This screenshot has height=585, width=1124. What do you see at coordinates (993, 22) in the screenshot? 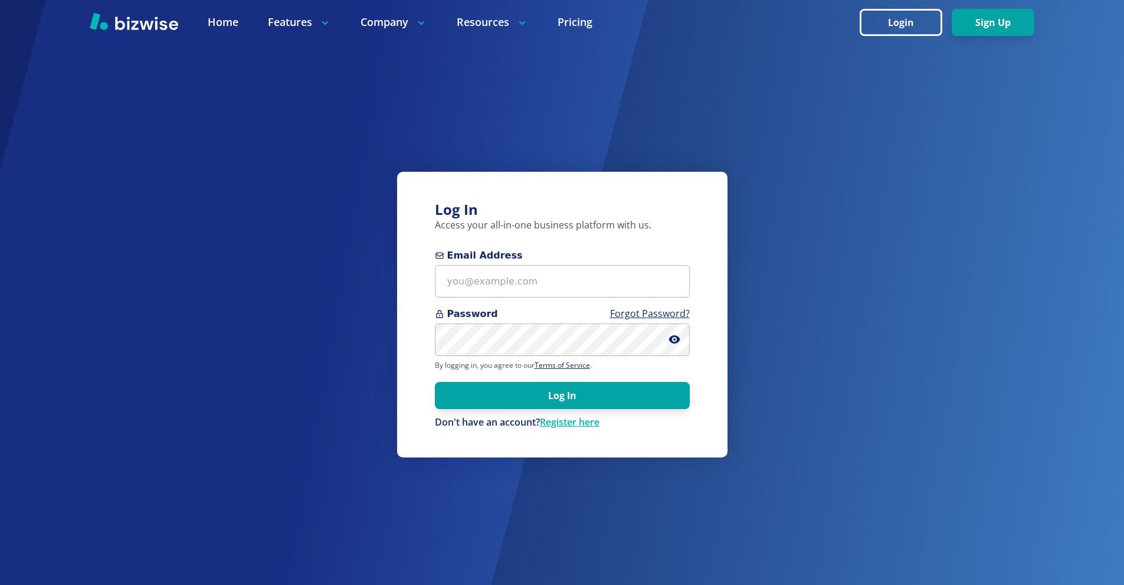
I see `a: Sign Up` at bounding box center [993, 22].